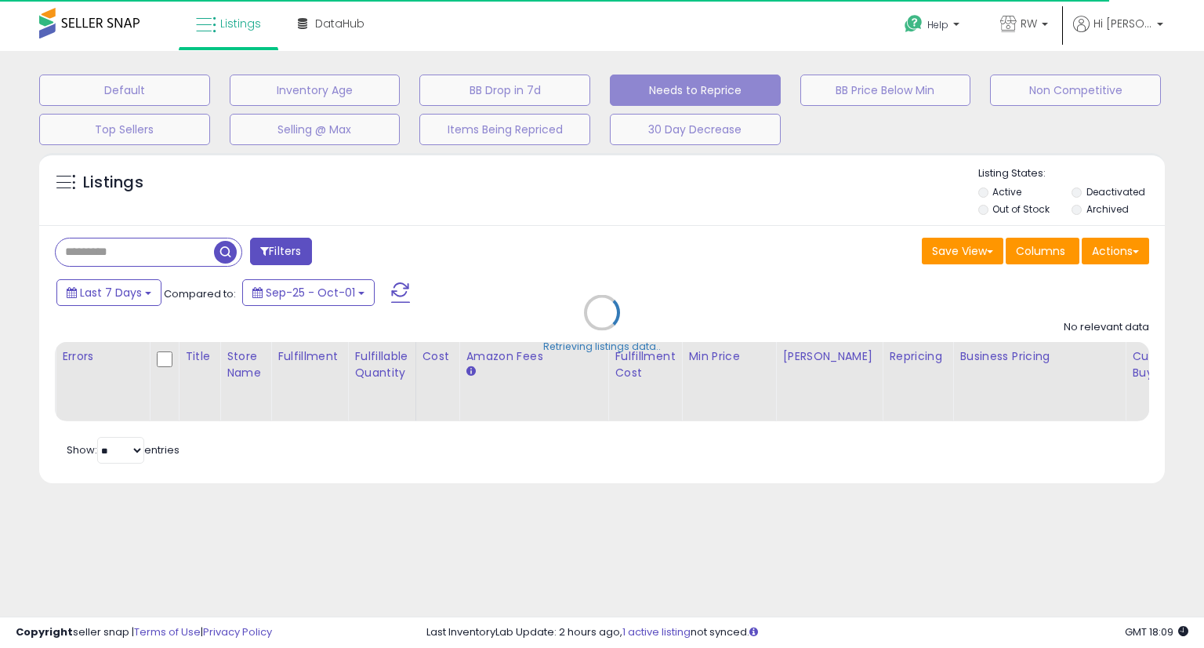 This screenshot has width=1204, height=648. What do you see at coordinates (1157, 631) in the screenshot?
I see `span: 2025-10-9 18:09 GMT` at bounding box center [1157, 631].